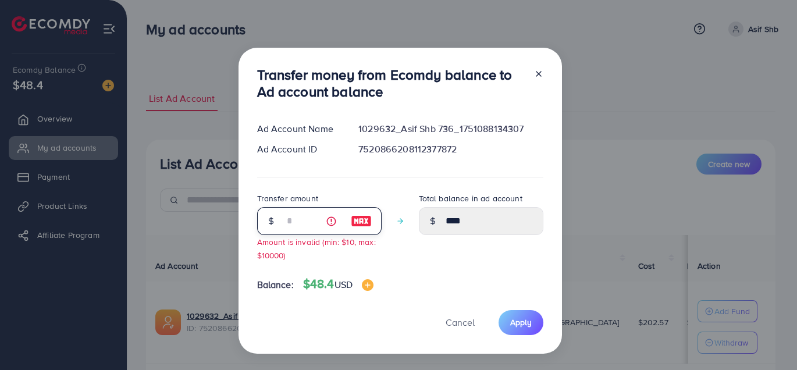 This screenshot has width=797, height=370. I want to click on label: Transfer amount, so click(288, 198).